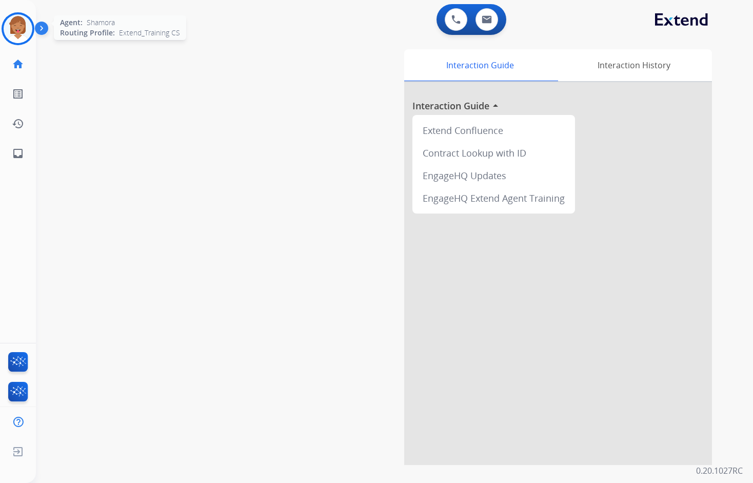 The height and width of the screenshot is (483, 753). What do you see at coordinates (18, 29) in the screenshot?
I see `img: avatar` at bounding box center [18, 29].